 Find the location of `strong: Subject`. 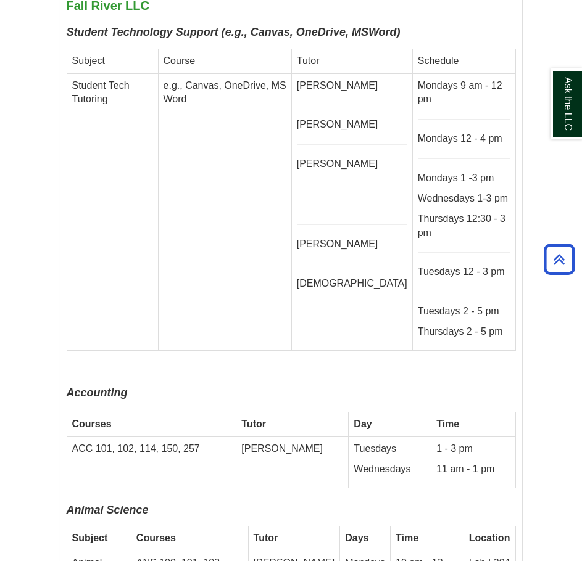

strong: Subject is located at coordinates (90, 538).